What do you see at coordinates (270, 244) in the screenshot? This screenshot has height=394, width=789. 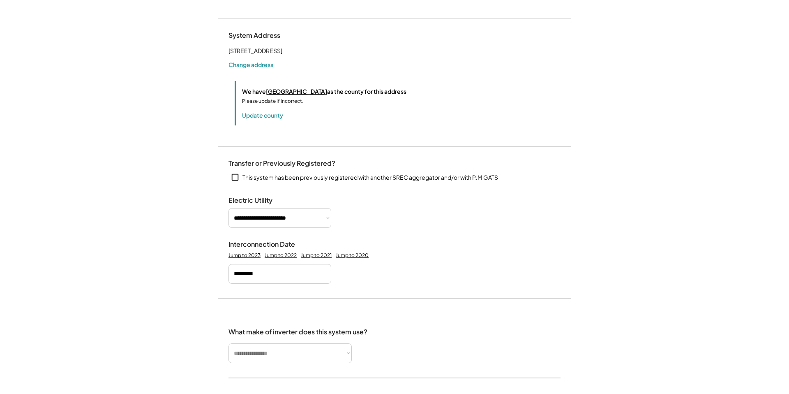 I see `div: Interconnection Date` at bounding box center [270, 244].